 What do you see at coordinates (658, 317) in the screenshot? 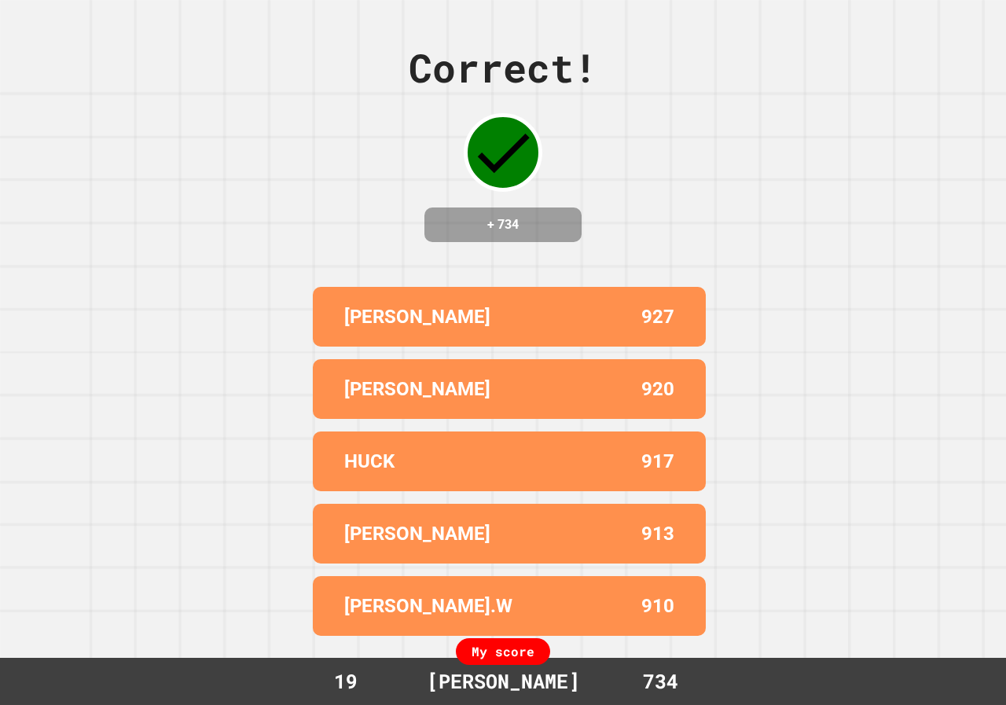
I see `p: 927` at bounding box center [658, 317].